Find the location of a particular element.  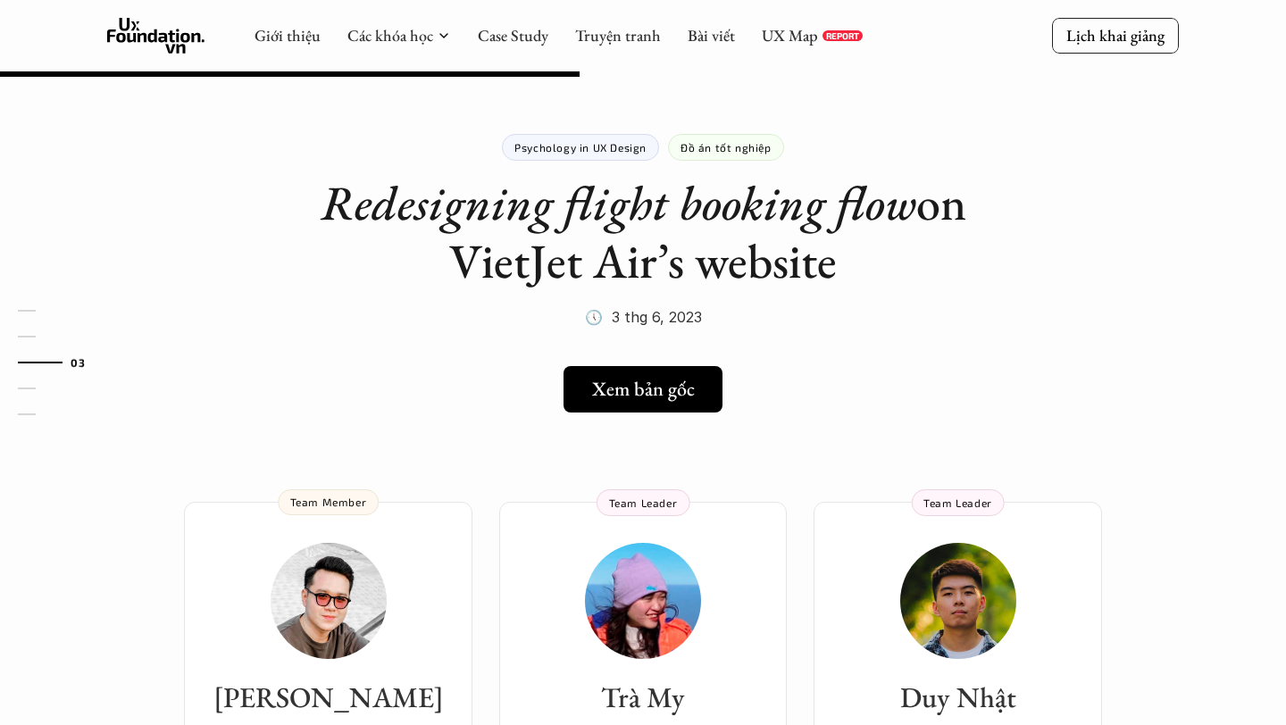

a: Bài viết is located at coordinates (711, 35).